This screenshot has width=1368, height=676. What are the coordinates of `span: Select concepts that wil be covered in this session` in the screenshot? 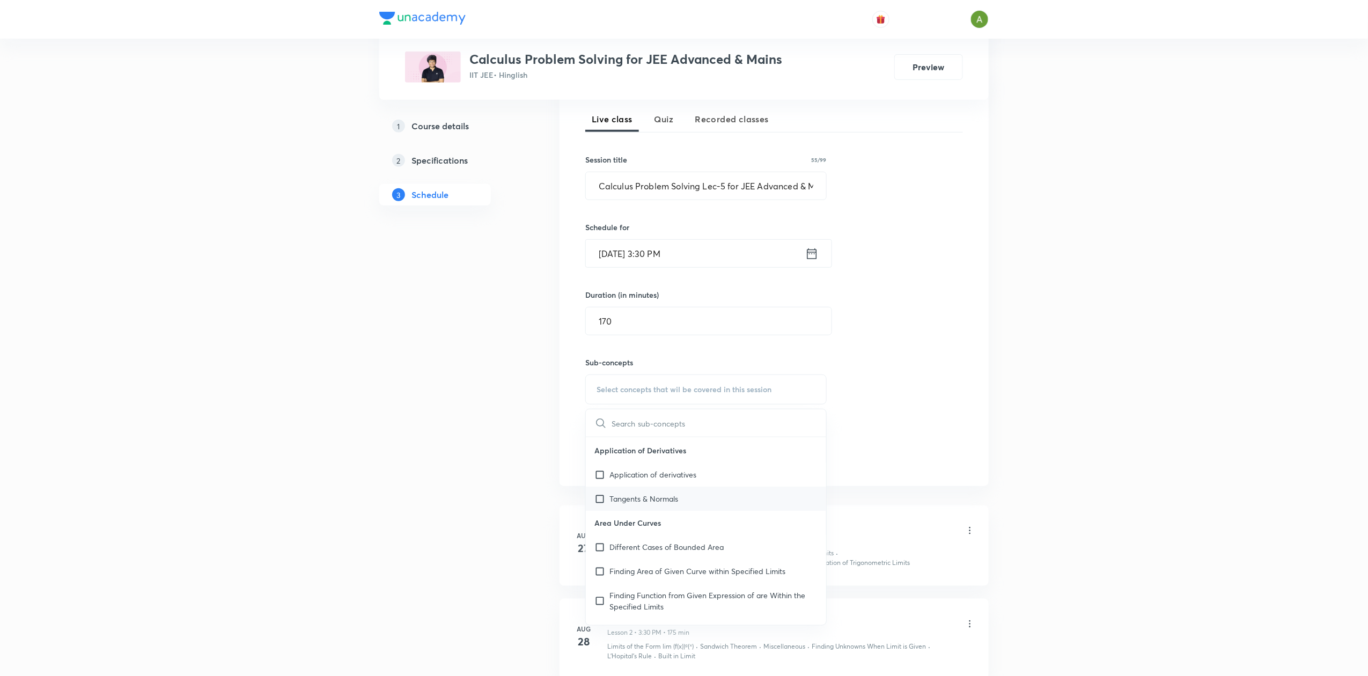 It's located at (684, 390).